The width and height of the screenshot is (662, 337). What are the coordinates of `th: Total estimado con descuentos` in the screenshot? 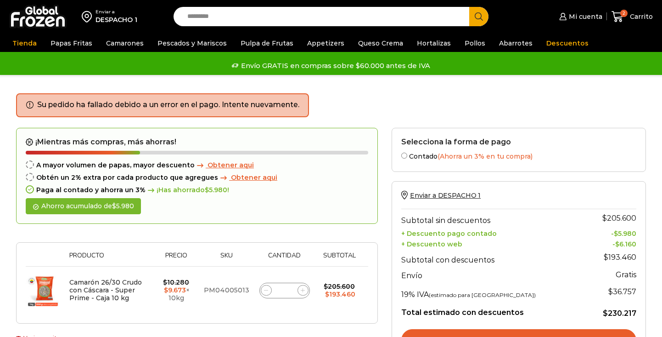 It's located at (493, 310).